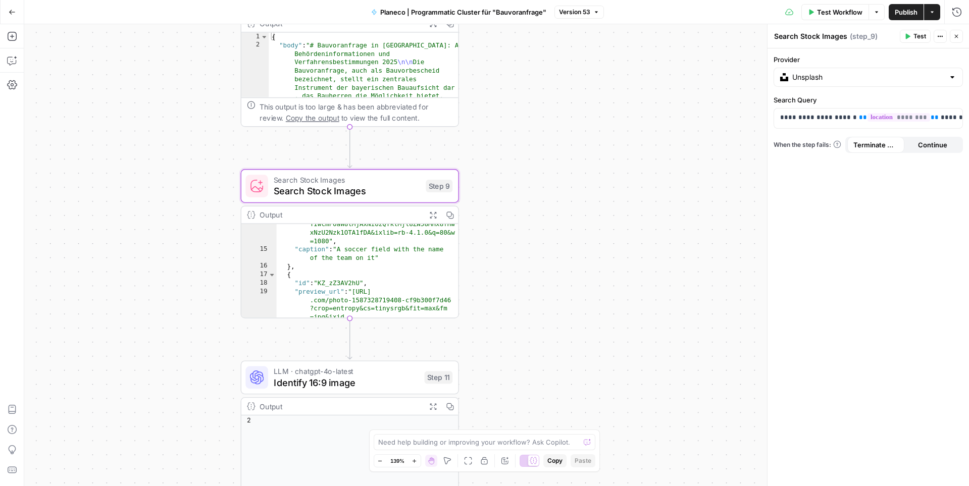 The width and height of the screenshot is (969, 486). Describe the element at coordinates (350, 339) in the screenshot. I see `g: Edge from step_9 to step_11` at that location.